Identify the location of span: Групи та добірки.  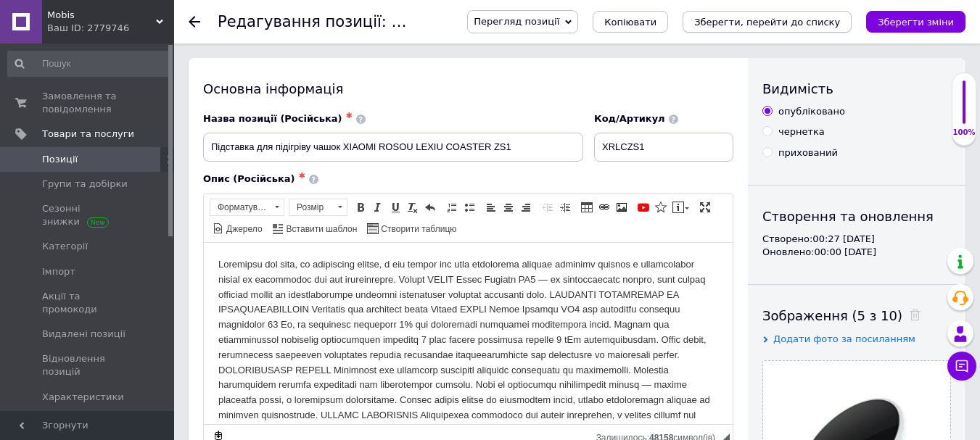
(85, 184).